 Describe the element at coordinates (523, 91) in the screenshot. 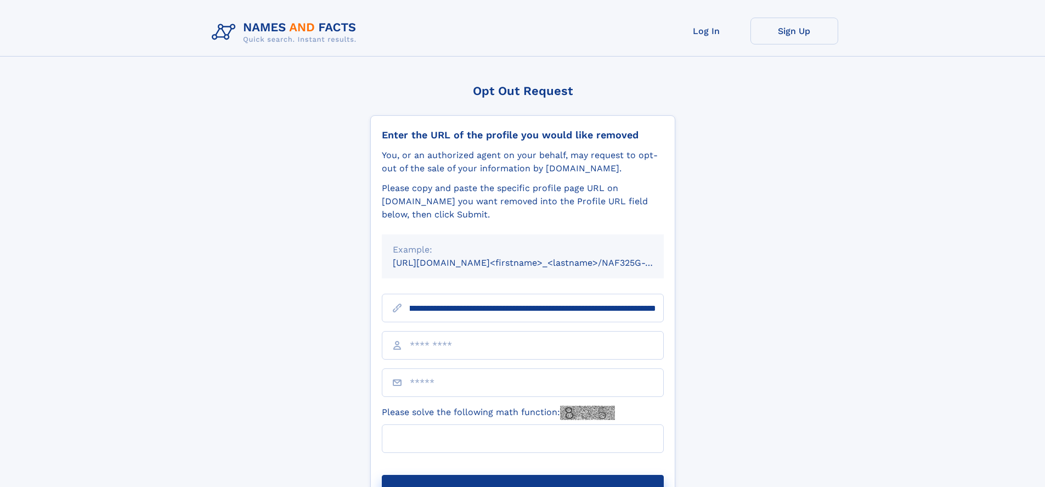

I see `div: Opt Out Request` at that location.